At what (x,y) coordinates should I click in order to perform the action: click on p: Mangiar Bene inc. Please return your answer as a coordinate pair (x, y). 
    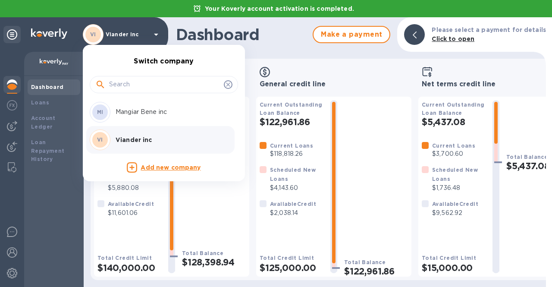
    Looking at the image, I should click on (170, 112).